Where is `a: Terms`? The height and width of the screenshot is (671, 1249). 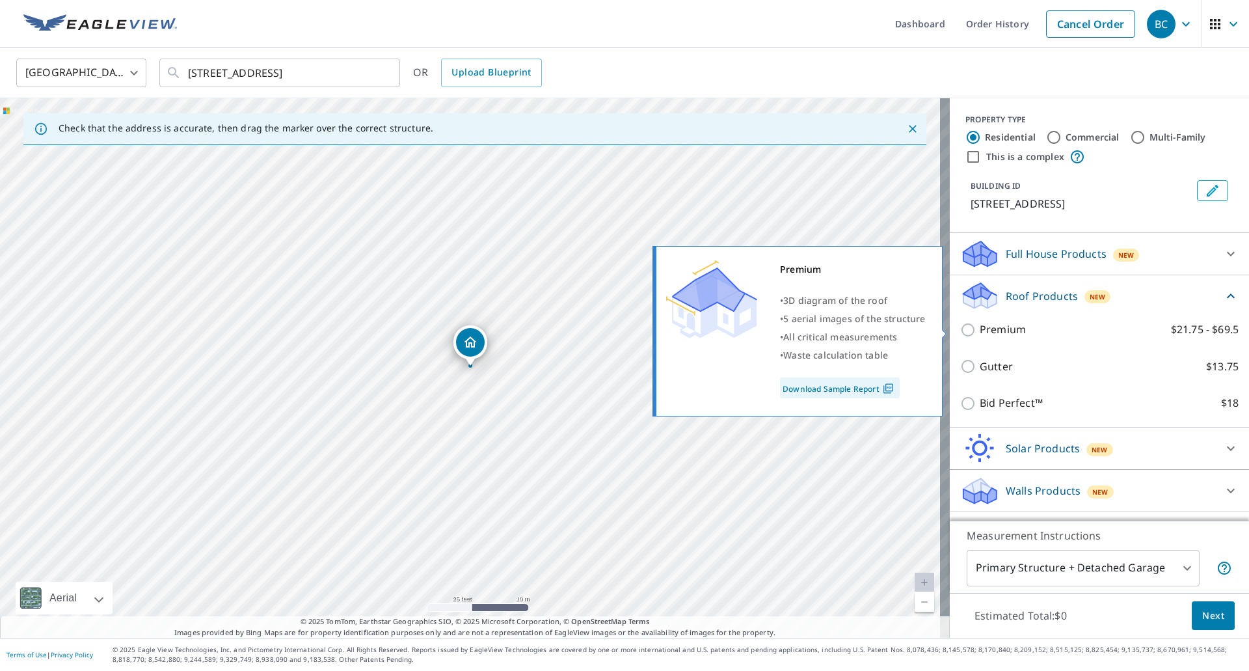 a: Terms is located at coordinates (639, 621).